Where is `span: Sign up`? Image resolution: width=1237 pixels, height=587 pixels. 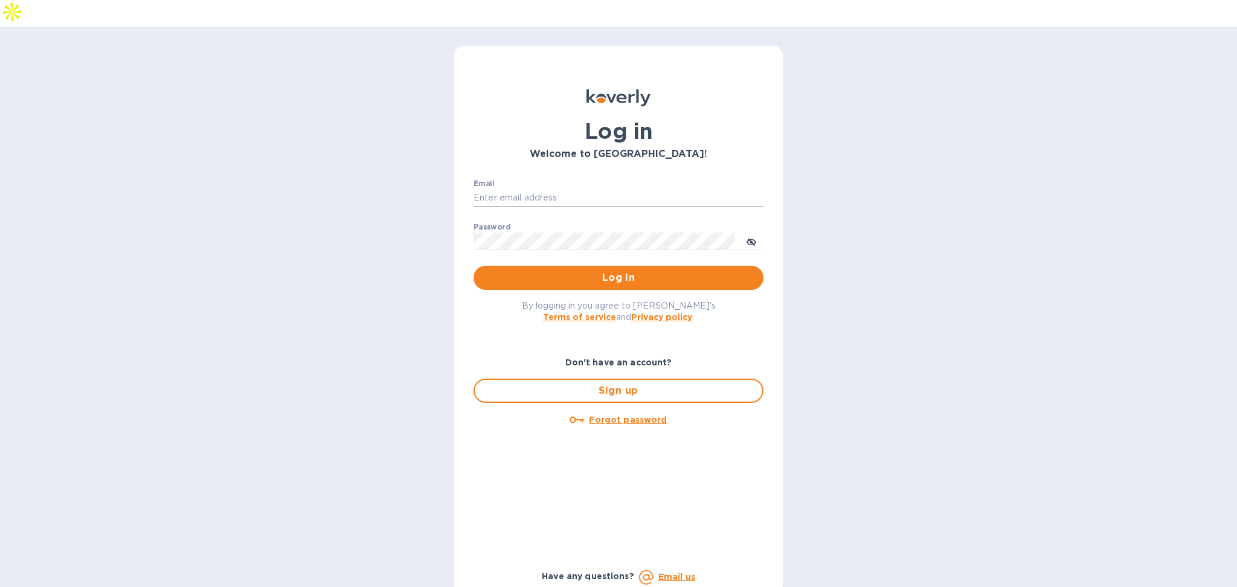 span: Sign up is located at coordinates (618, 391).